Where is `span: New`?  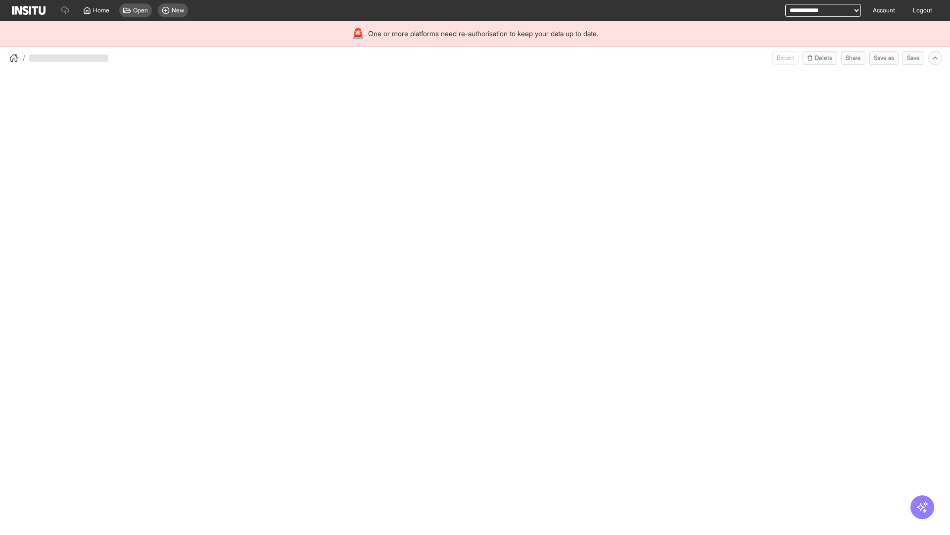
span: New is located at coordinates (178, 10).